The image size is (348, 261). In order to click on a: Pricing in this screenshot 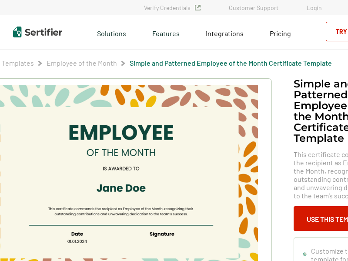, I will do `click(280, 32)`.